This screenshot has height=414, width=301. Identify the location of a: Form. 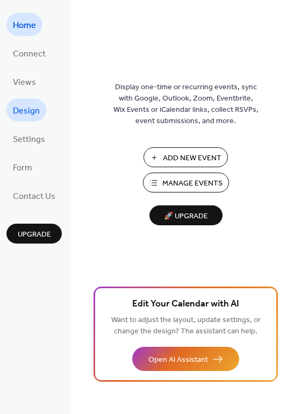
(23, 167).